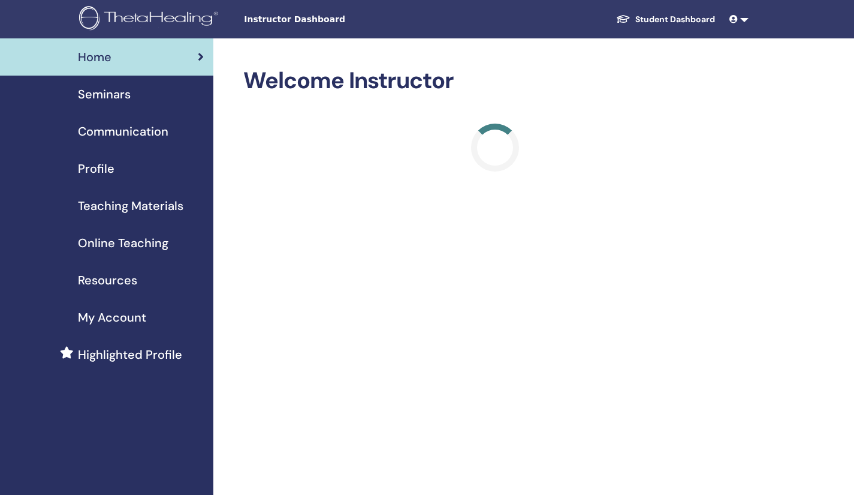 The height and width of the screenshot is (495, 854). I want to click on span: Resources, so click(107, 280).